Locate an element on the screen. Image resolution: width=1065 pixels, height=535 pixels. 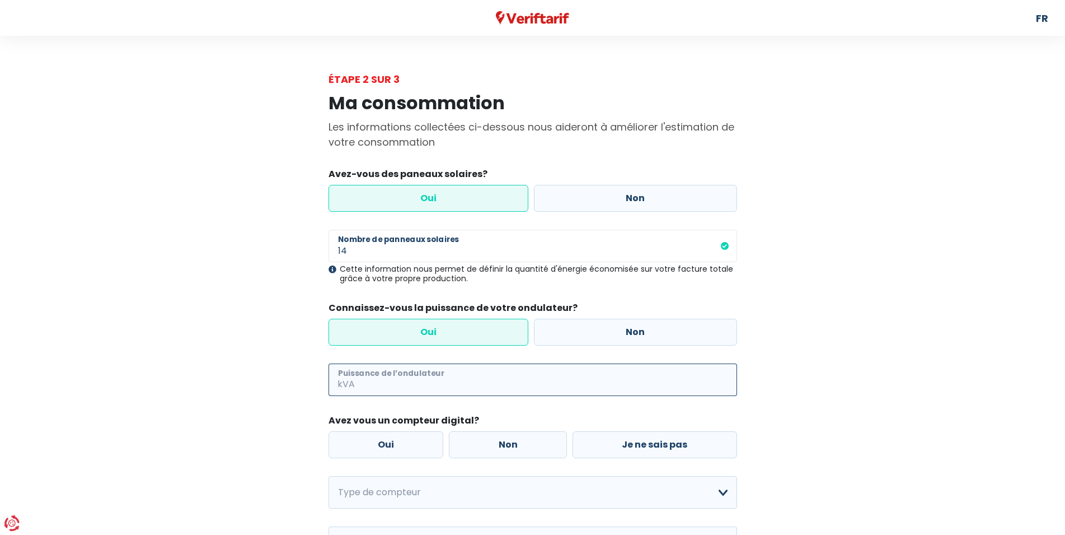
legend: Avez-vous des paneaux solaires? is located at coordinates (533, 176).